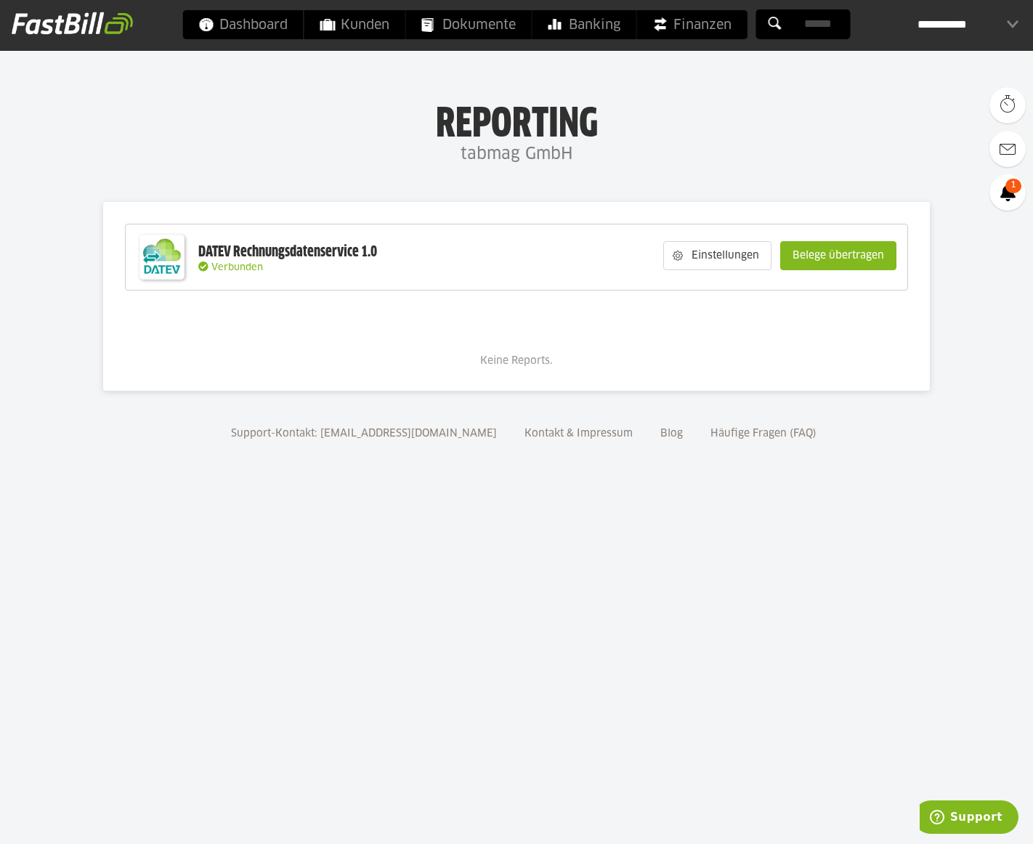 The width and height of the screenshot is (1033, 844). What do you see at coordinates (692, 25) in the screenshot?
I see `a: Finanzen` at bounding box center [692, 25].